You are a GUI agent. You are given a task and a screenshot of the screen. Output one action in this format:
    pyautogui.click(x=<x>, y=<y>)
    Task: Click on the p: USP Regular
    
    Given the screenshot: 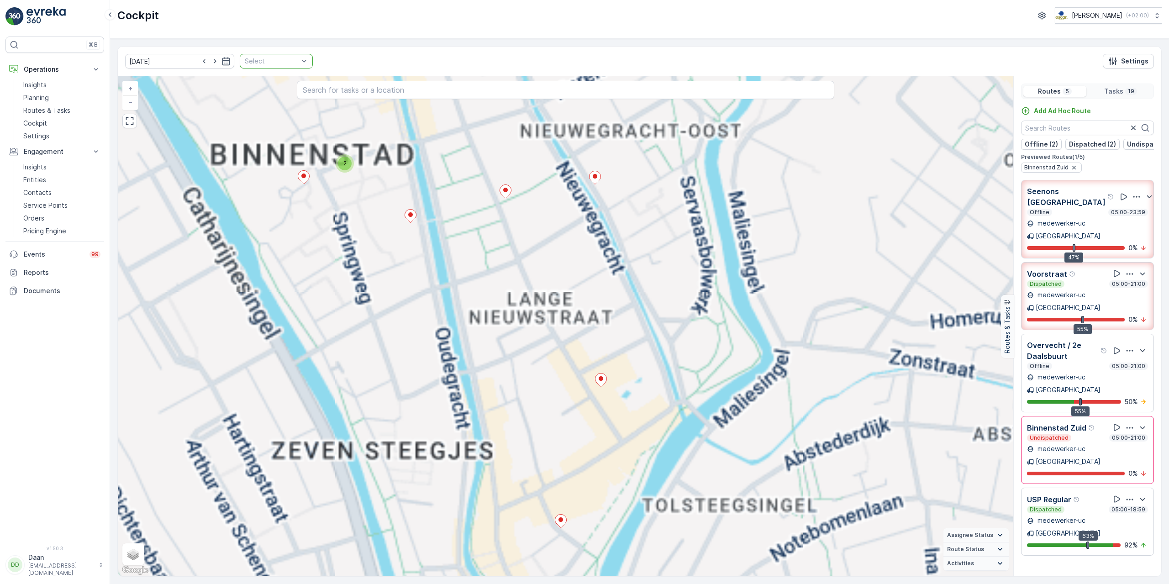 What is the action you would take?
    pyautogui.click(x=1049, y=500)
    